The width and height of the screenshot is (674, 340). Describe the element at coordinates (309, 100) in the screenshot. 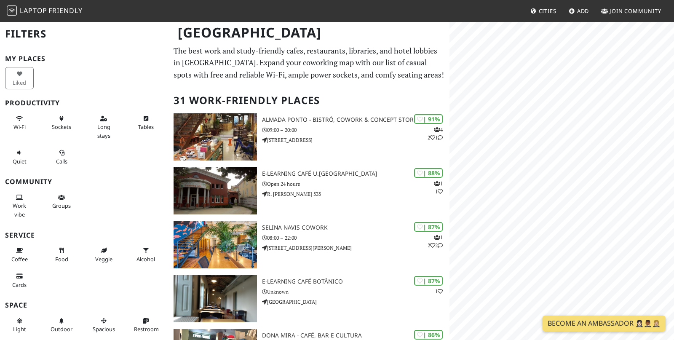

I see `h2: 31 Work-Friendly Places` at that location.